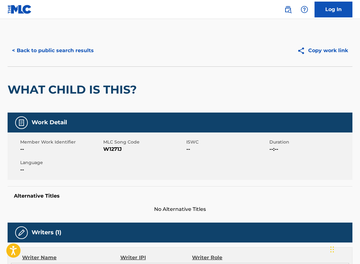  Describe the element at coordinates (227, 142) in the screenshot. I see `span: ISWC` at that location.